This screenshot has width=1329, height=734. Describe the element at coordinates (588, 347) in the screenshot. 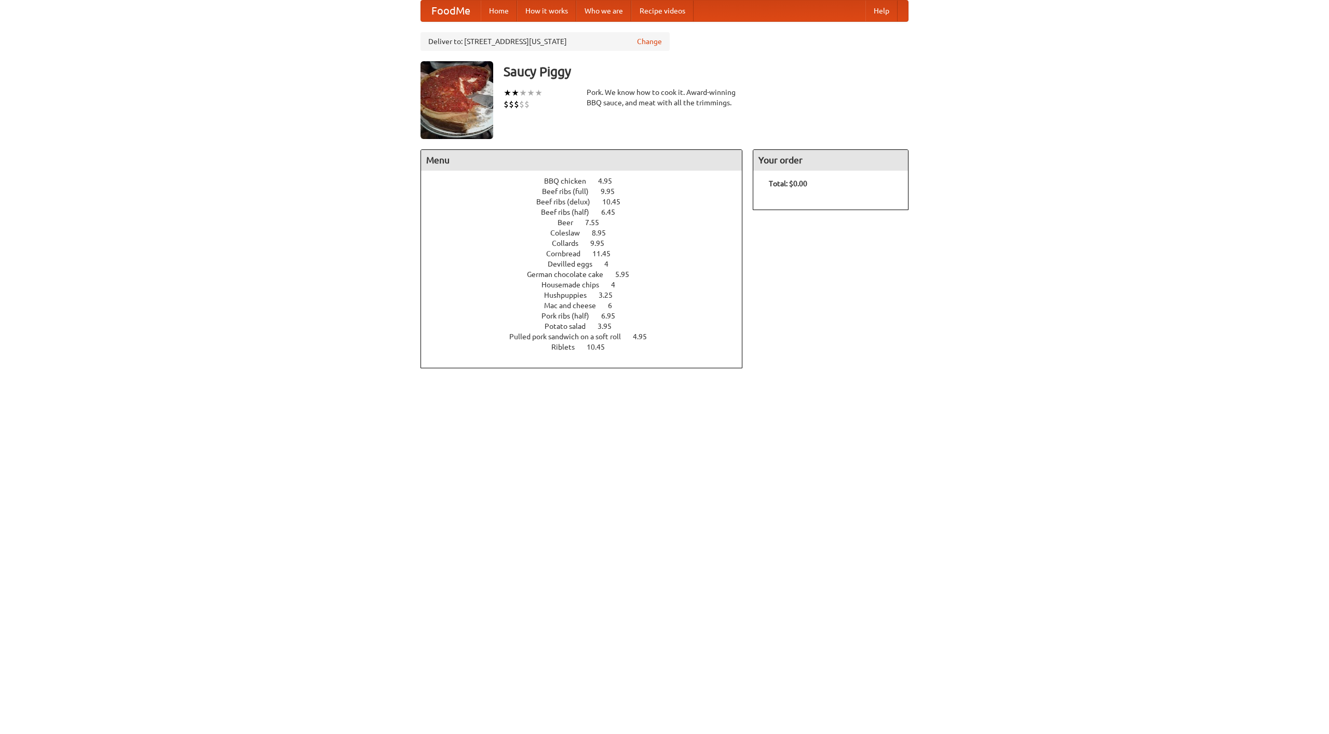

I see `a: Riblets 10.45` at that location.